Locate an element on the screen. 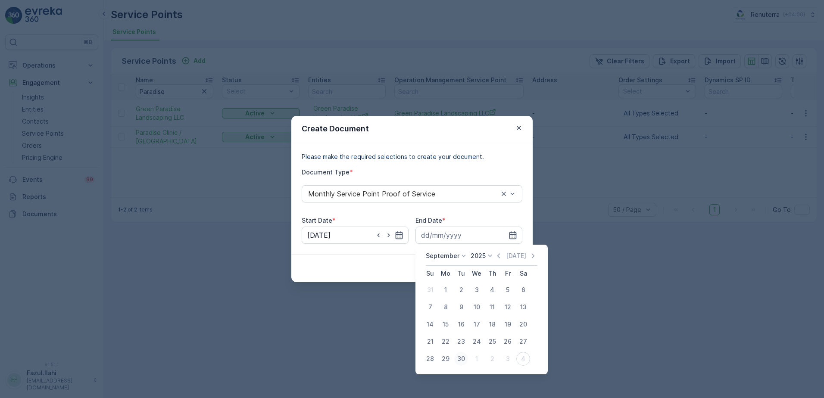  div: 19 is located at coordinates (508, 325).